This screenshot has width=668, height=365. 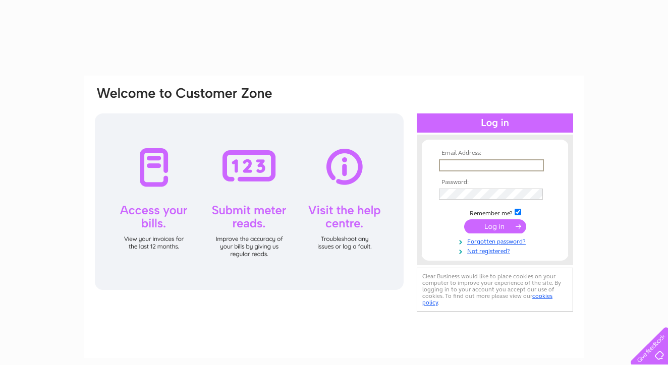 What do you see at coordinates (495, 226) in the screenshot?
I see `input: Submit` at bounding box center [495, 226].